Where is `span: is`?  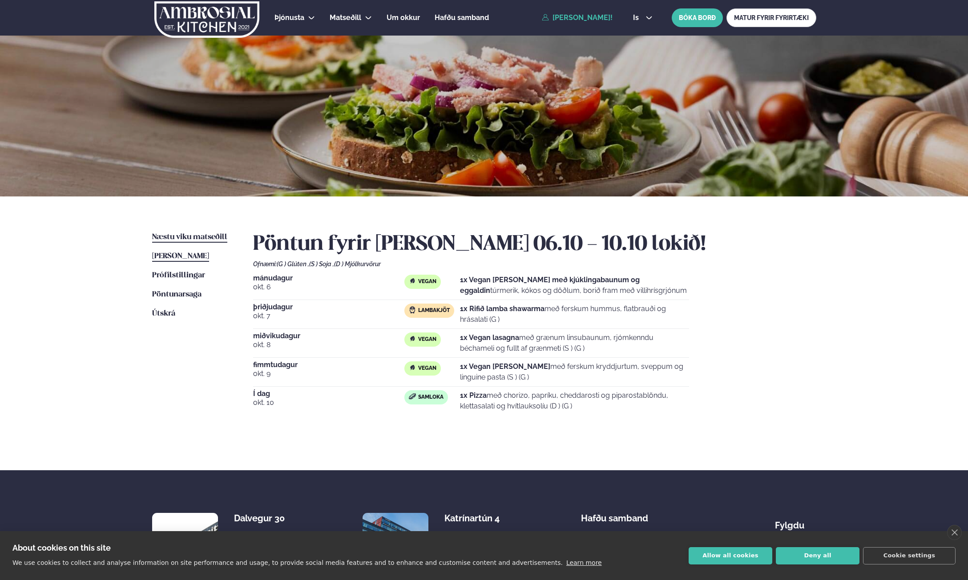 span: is is located at coordinates (637, 18).